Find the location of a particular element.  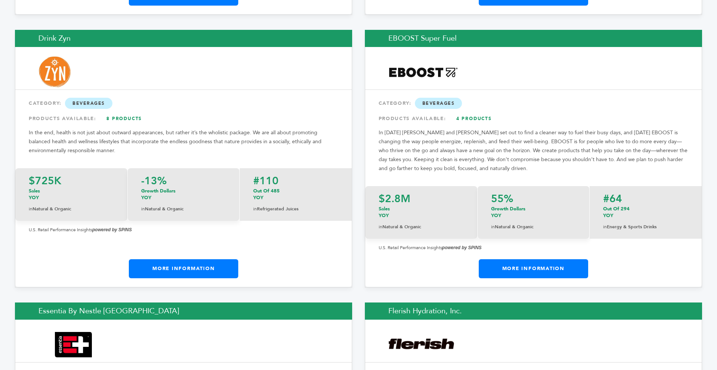

h2: EBOOST Super Fuel is located at coordinates (533, 38).